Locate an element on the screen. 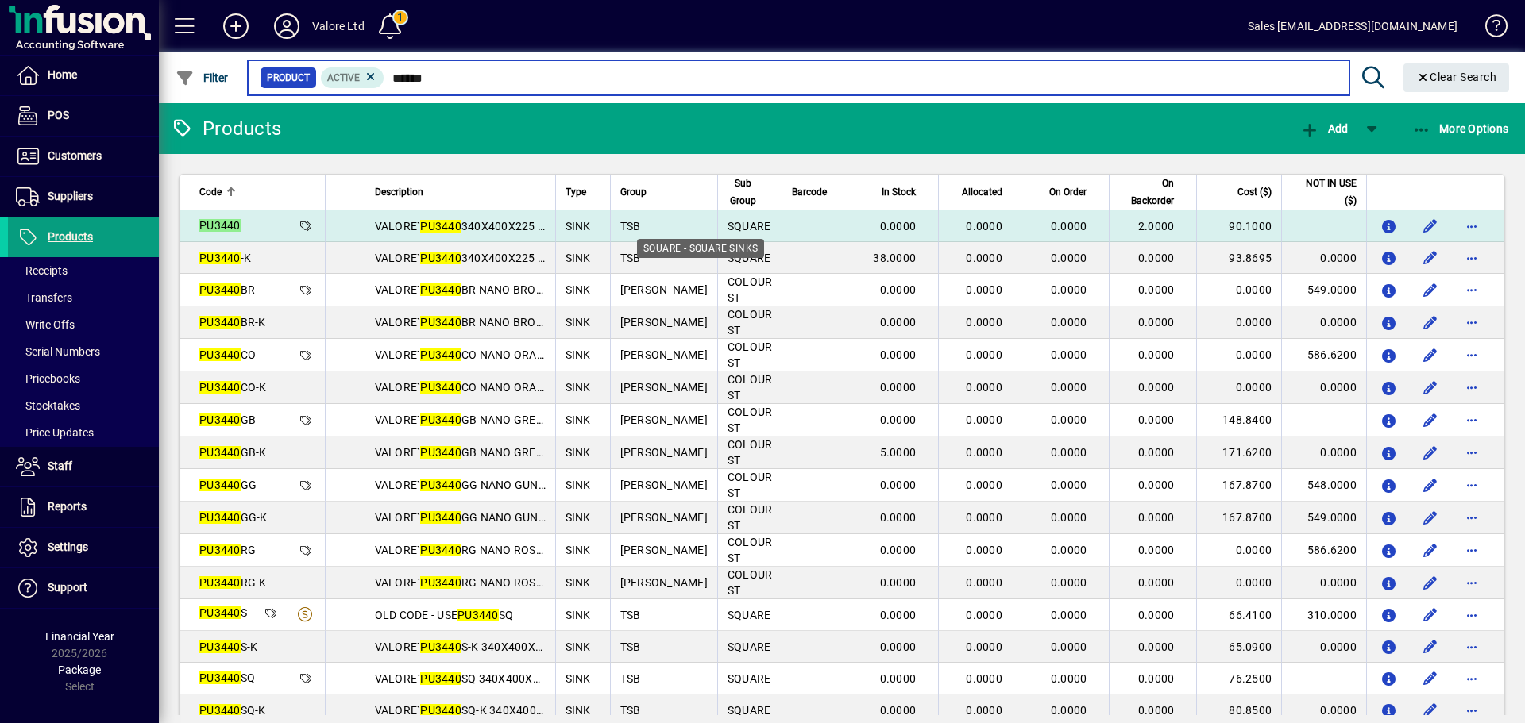 The width and height of the screenshot is (1525, 723). span: S is located at coordinates (223, 613).